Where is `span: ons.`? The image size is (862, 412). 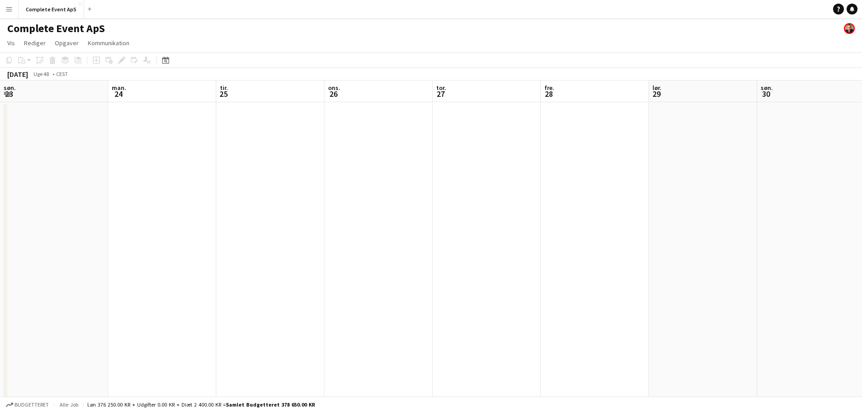 span: ons. is located at coordinates (334, 88).